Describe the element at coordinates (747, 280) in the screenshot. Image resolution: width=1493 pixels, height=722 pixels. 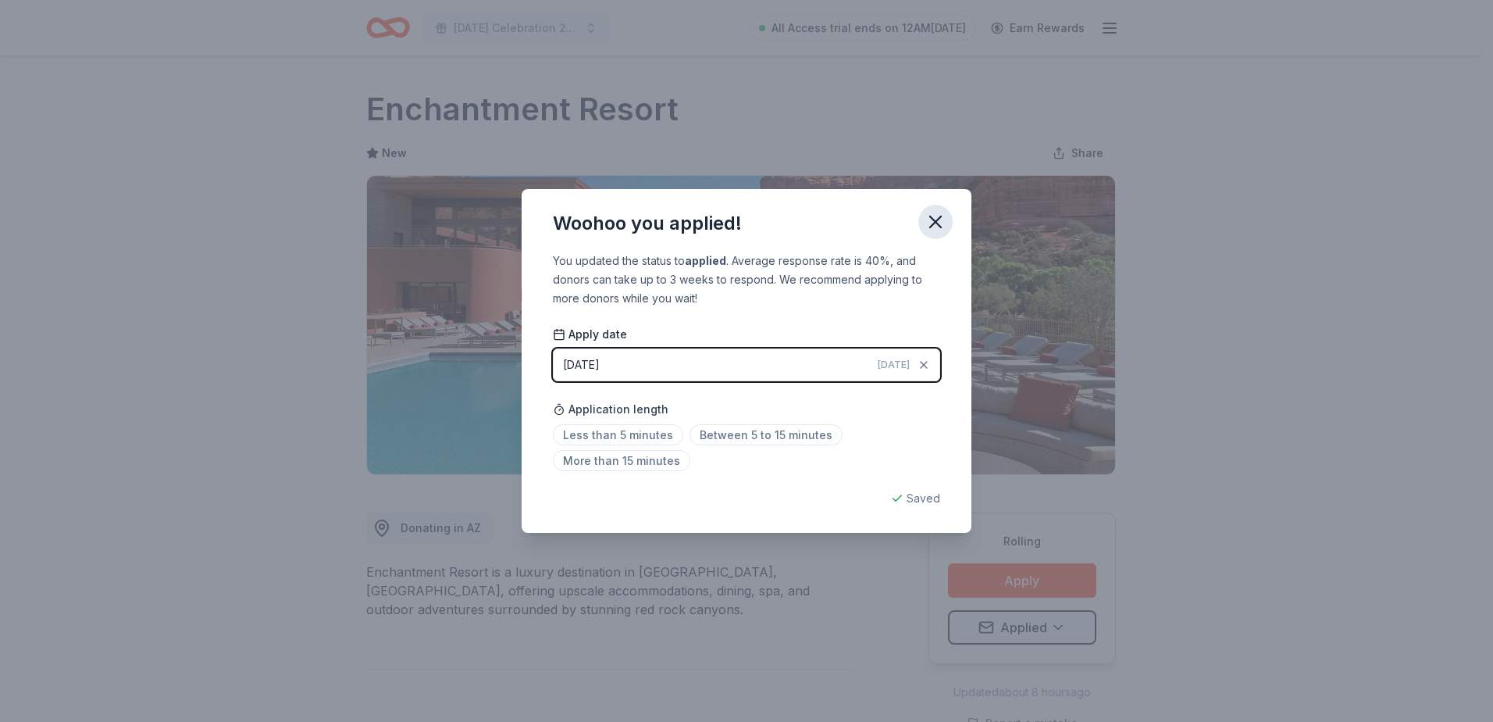
I see `div: You updated the status to . Average response rate is 40%, and donors can take up to 3 weeks to re...` at that location.